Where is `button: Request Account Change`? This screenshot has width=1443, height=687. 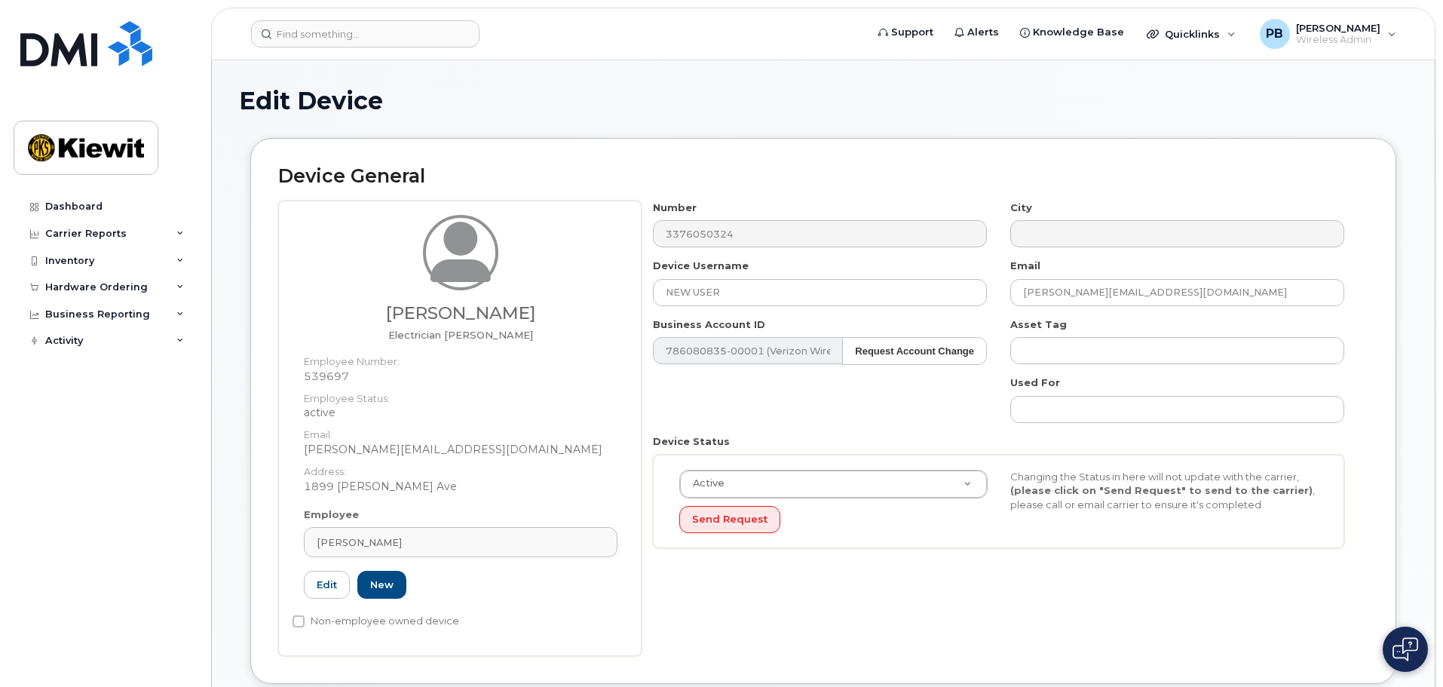 button: Request Account Change is located at coordinates (915, 351).